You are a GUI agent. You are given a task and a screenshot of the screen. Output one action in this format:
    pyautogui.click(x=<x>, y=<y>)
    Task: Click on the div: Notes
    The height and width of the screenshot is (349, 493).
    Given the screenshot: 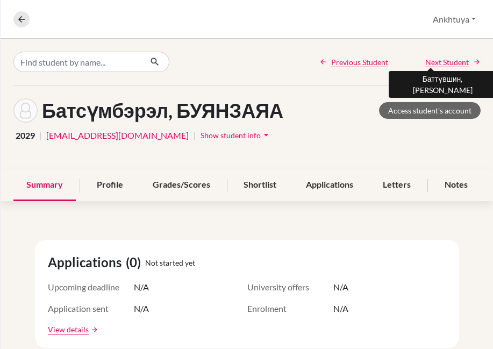 What is the action you would take?
    pyautogui.click(x=455, y=185)
    